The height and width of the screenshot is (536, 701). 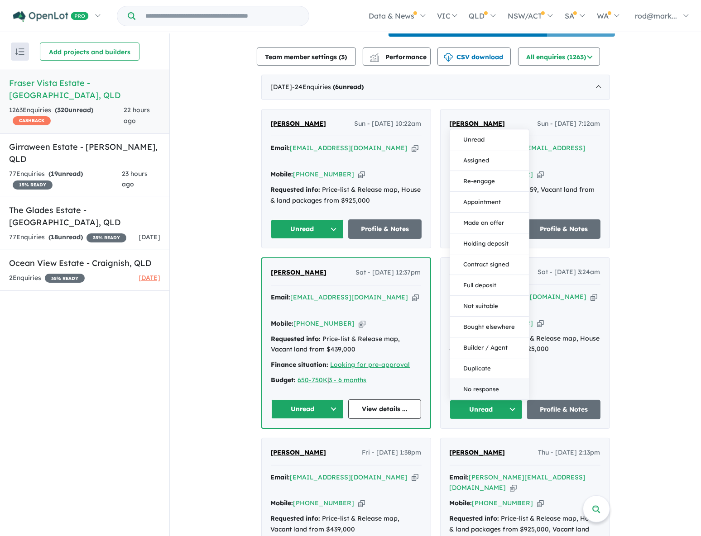 I want to click on span: 3, so click(x=343, y=57).